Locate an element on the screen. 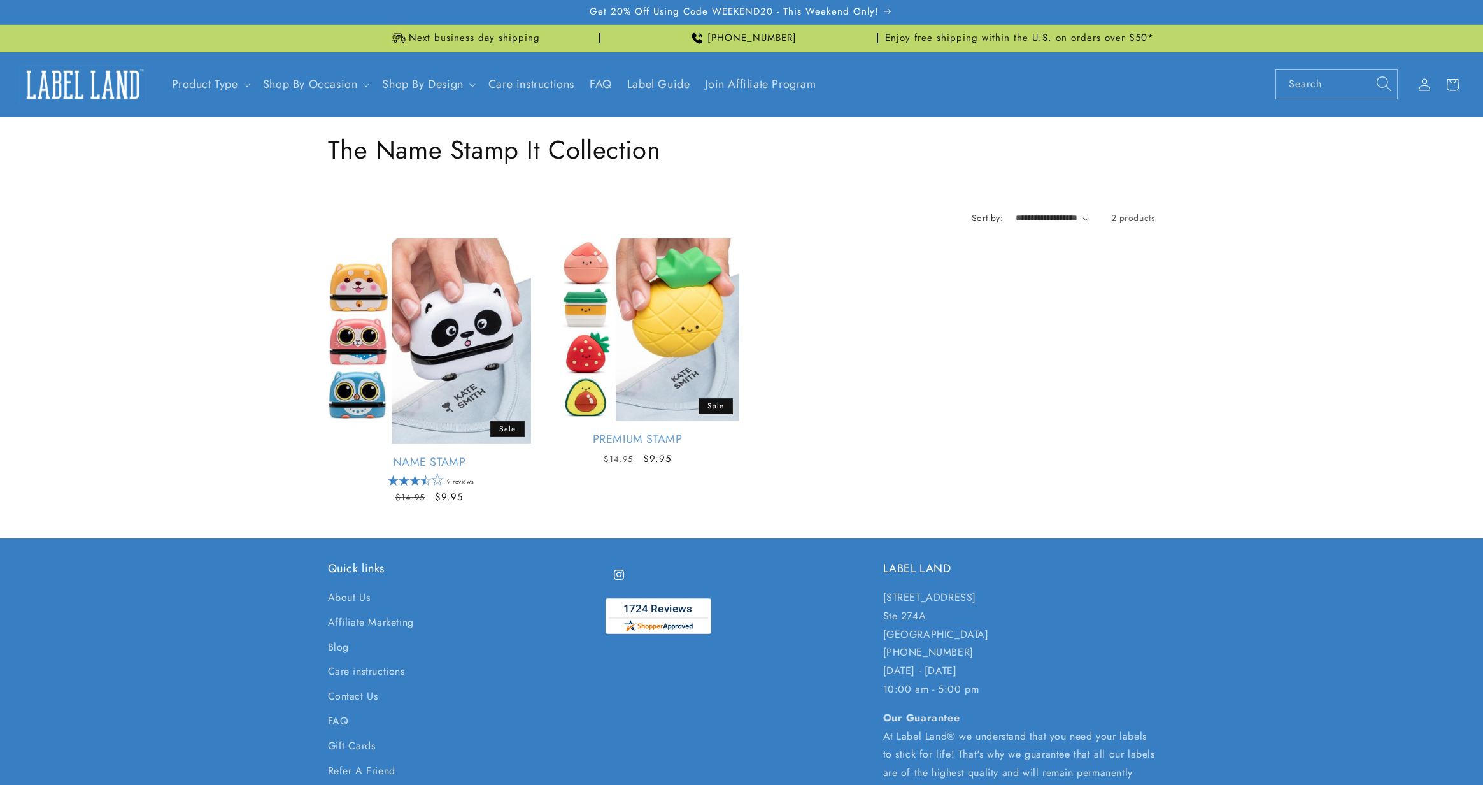 The image size is (1483, 785). a: Blog is located at coordinates (338, 647).